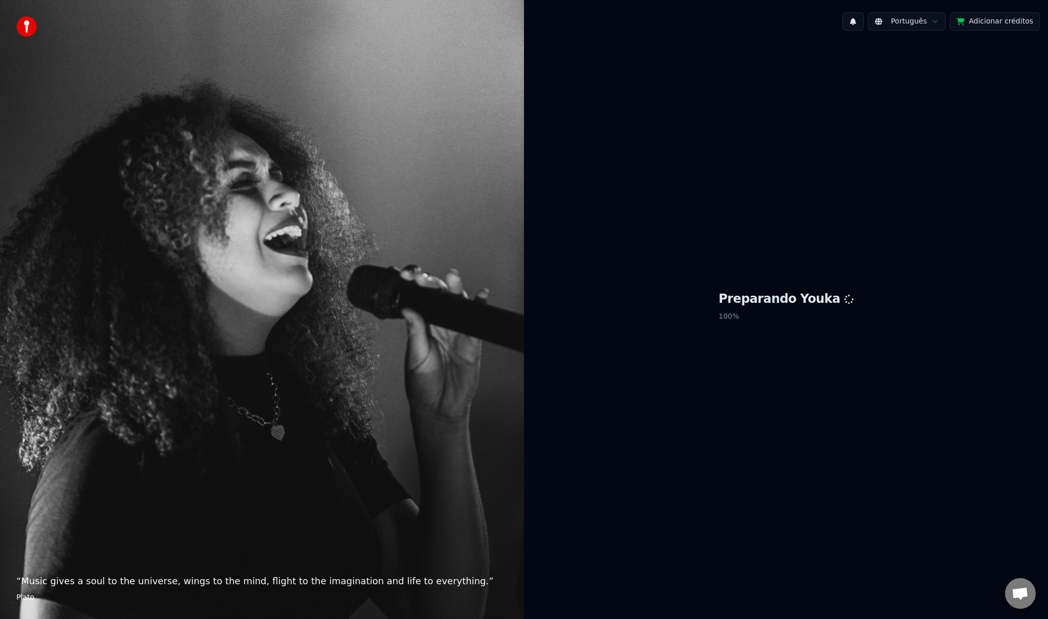 This screenshot has height=619, width=1048. Describe the element at coordinates (994, 21) in the screenshot. I see `button: Adicionar créditos` at that location.